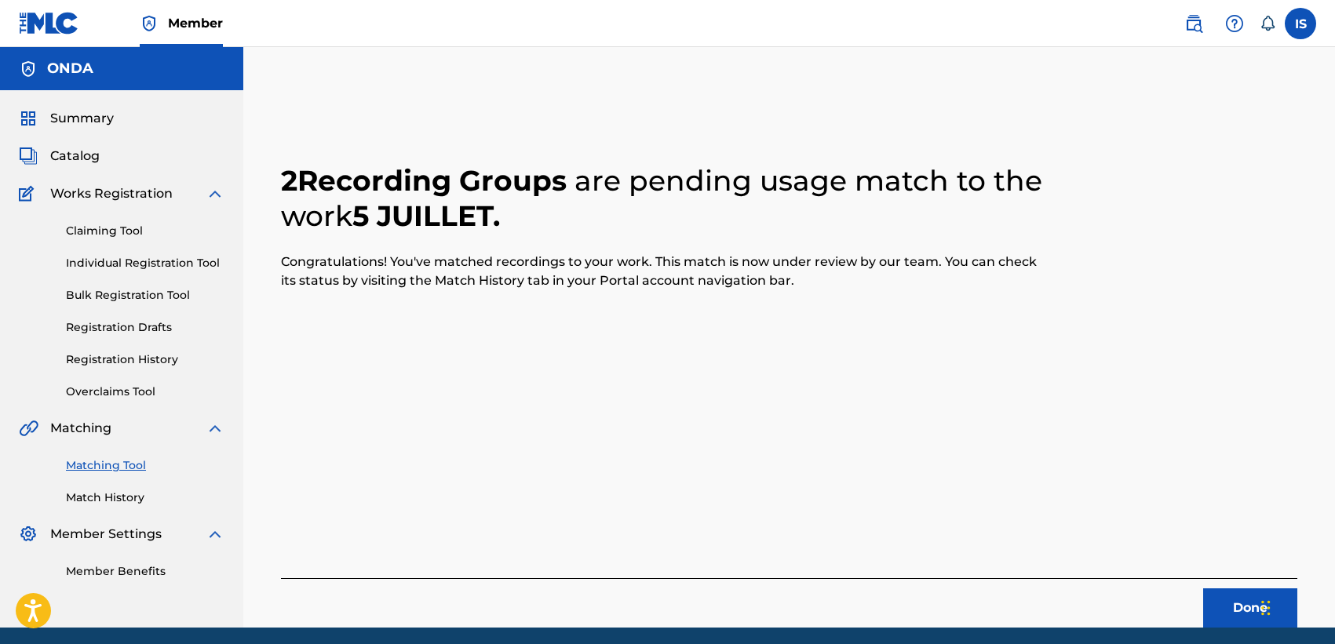 Image resolution: width=1335 pixels, height=644 pixels. I want to click on a: Match History, so click(145, 498).